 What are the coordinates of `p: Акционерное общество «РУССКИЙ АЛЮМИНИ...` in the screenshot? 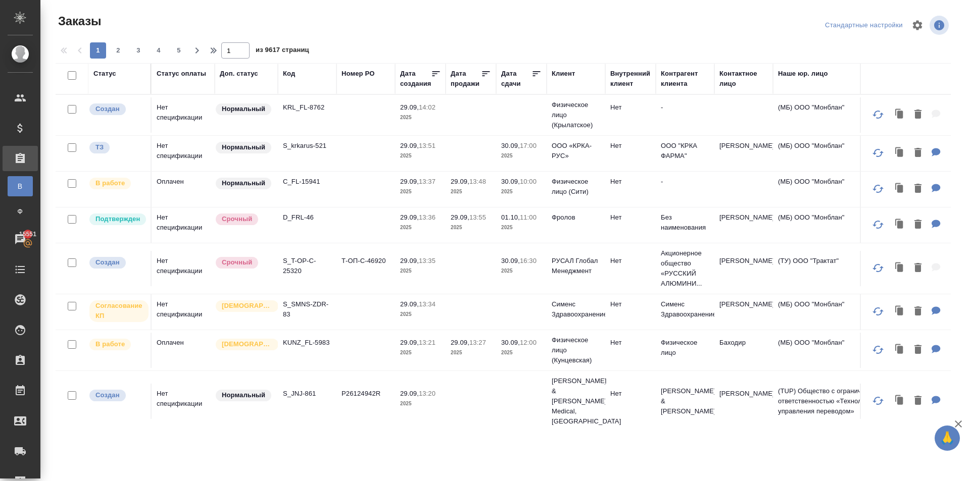 It's located at (685, 269).